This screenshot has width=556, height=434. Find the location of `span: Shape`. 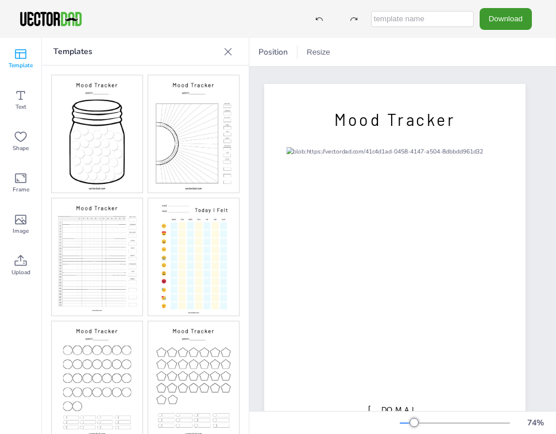

span: Shape is located at coordinates (21, 148).